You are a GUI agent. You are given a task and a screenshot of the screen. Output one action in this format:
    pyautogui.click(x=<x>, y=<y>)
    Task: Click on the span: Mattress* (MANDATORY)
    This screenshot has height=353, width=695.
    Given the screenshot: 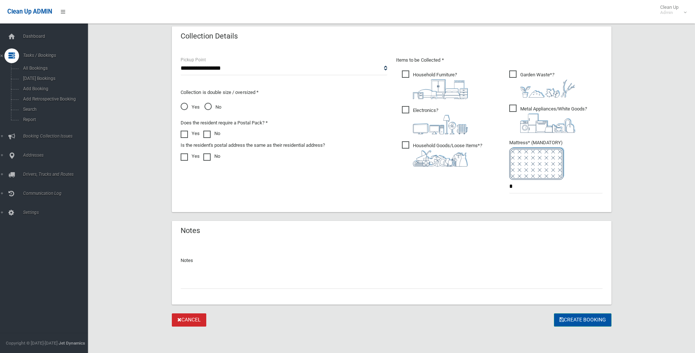 What is the action you would take?
    pyautogui.click(x=556, y=159)
    